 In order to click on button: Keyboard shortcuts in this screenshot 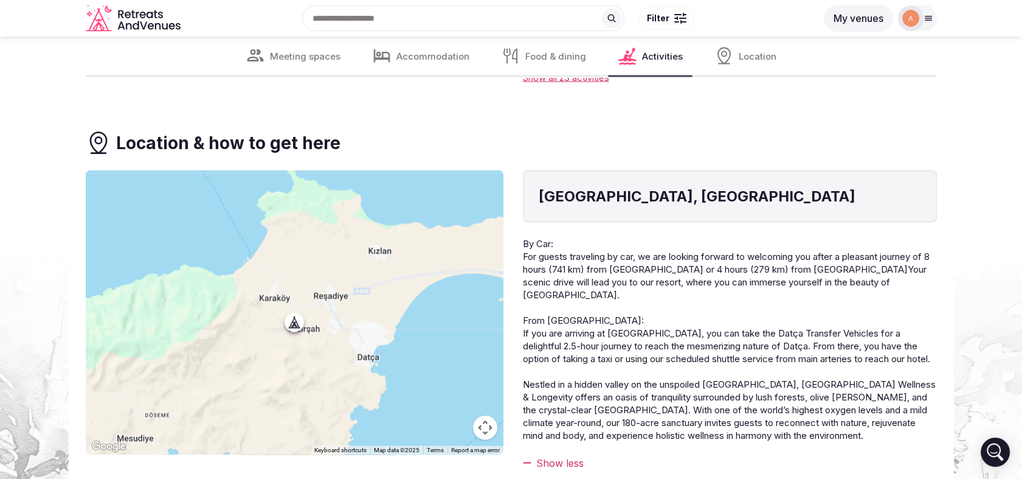, I will do `click(341, 450)`.